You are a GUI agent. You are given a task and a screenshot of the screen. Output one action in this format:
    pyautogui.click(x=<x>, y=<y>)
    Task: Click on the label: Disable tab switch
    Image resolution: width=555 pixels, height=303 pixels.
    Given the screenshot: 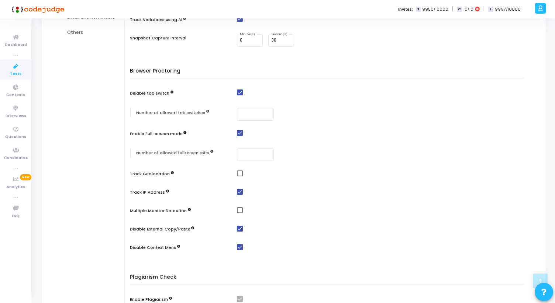 What is the action you would take?
    pyautogui.click(x=149, y=93)
    